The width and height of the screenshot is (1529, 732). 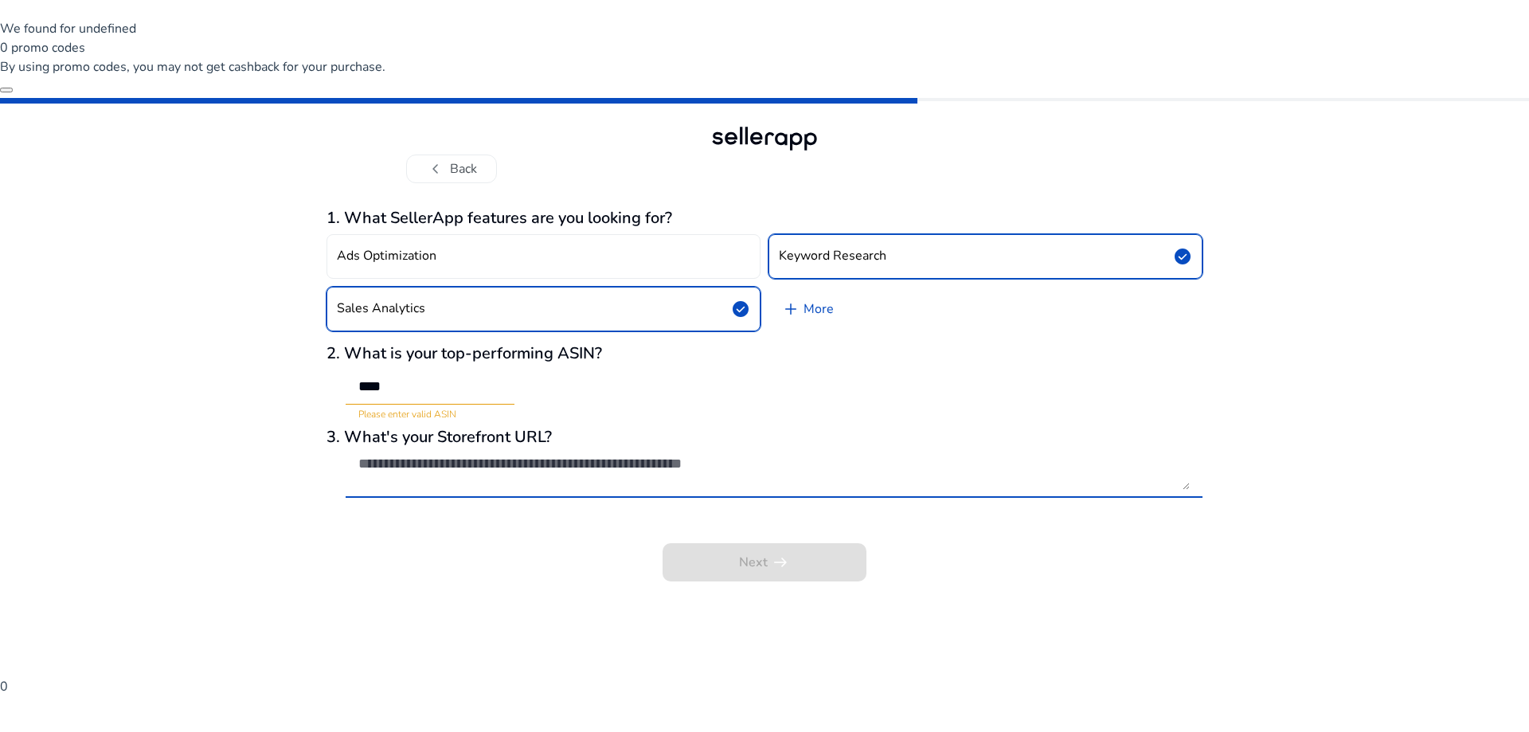 I want to click on a: More, so click(x=808, y=309).